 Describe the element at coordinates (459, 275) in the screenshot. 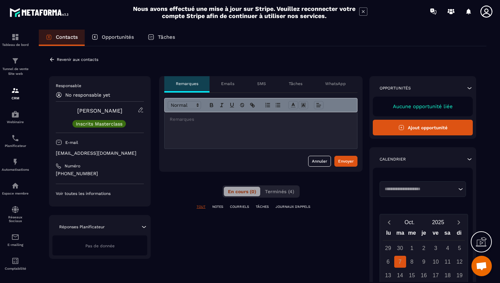

I see `div: 19` at that location.